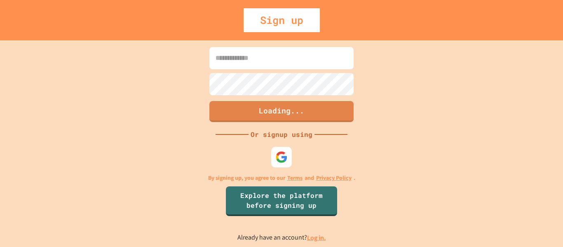 Image resolution: width=563 pixels, height=247 pixels. Describe the element at coordinates (282, 237) in the screenshot. I see `p: Already have an account?` at that location.